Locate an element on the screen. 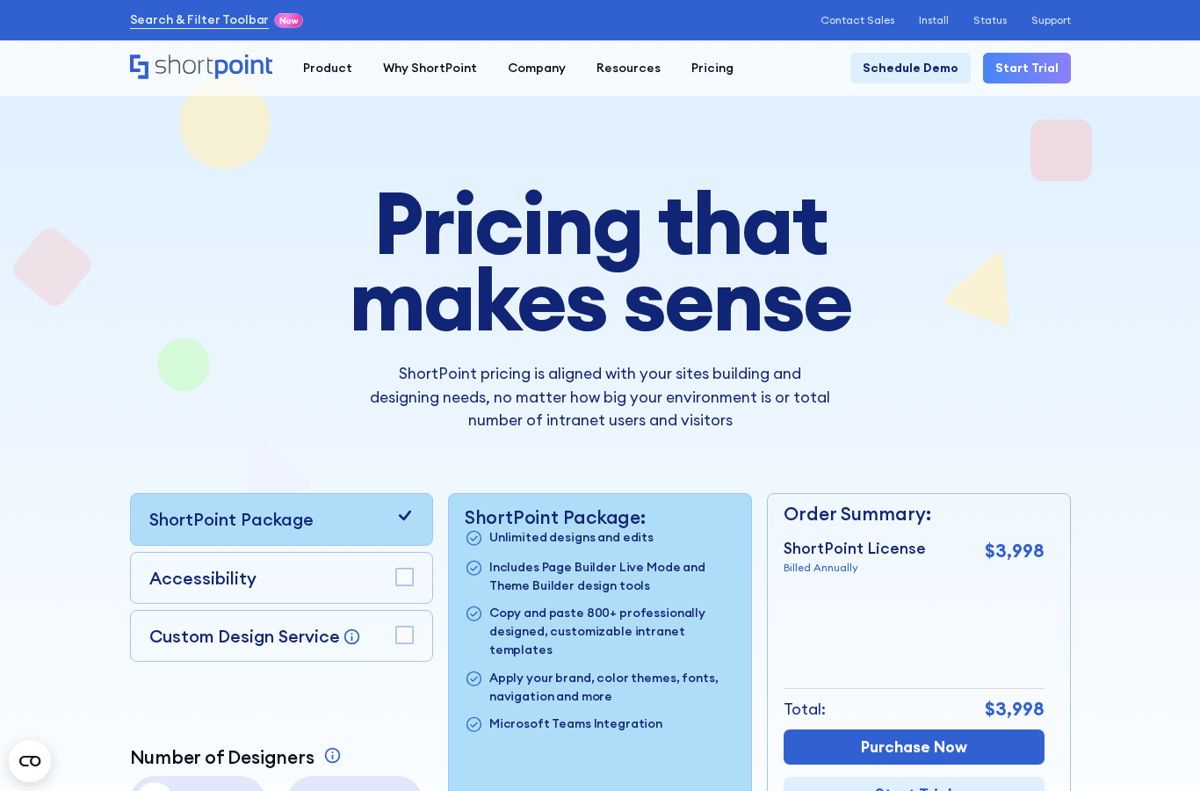  h1: Pricing that makes sense is located at coordinates (600, 261).